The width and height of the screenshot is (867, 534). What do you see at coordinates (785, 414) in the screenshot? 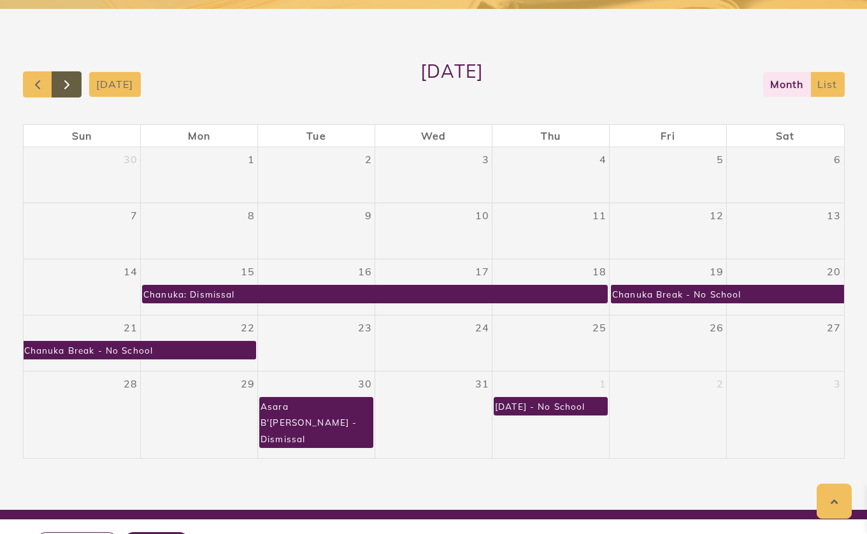
I see `td: January 3, 2026` at bounding box center [785, 414].